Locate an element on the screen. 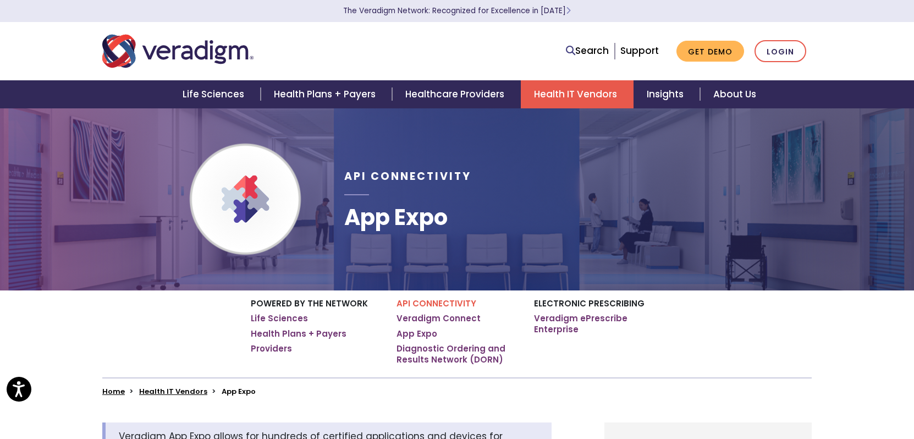 The width and height of the screenshot is (914, 439). h1: App Expo is located at coordinates (407, 217).